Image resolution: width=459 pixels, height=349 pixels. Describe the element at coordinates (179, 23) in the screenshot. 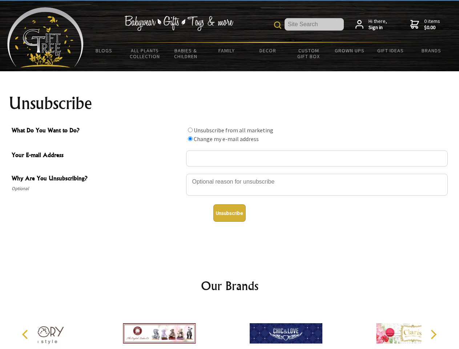

I see `img: Babywear - Gifts - Toys & more` at that location.